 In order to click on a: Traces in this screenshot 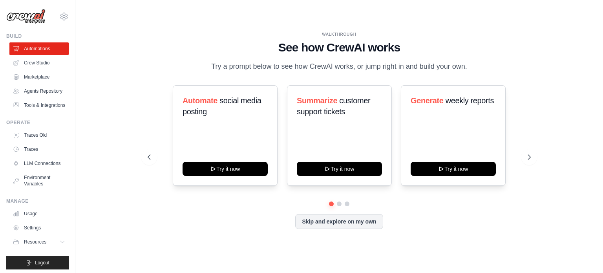, I will do `click(39, 149)`.